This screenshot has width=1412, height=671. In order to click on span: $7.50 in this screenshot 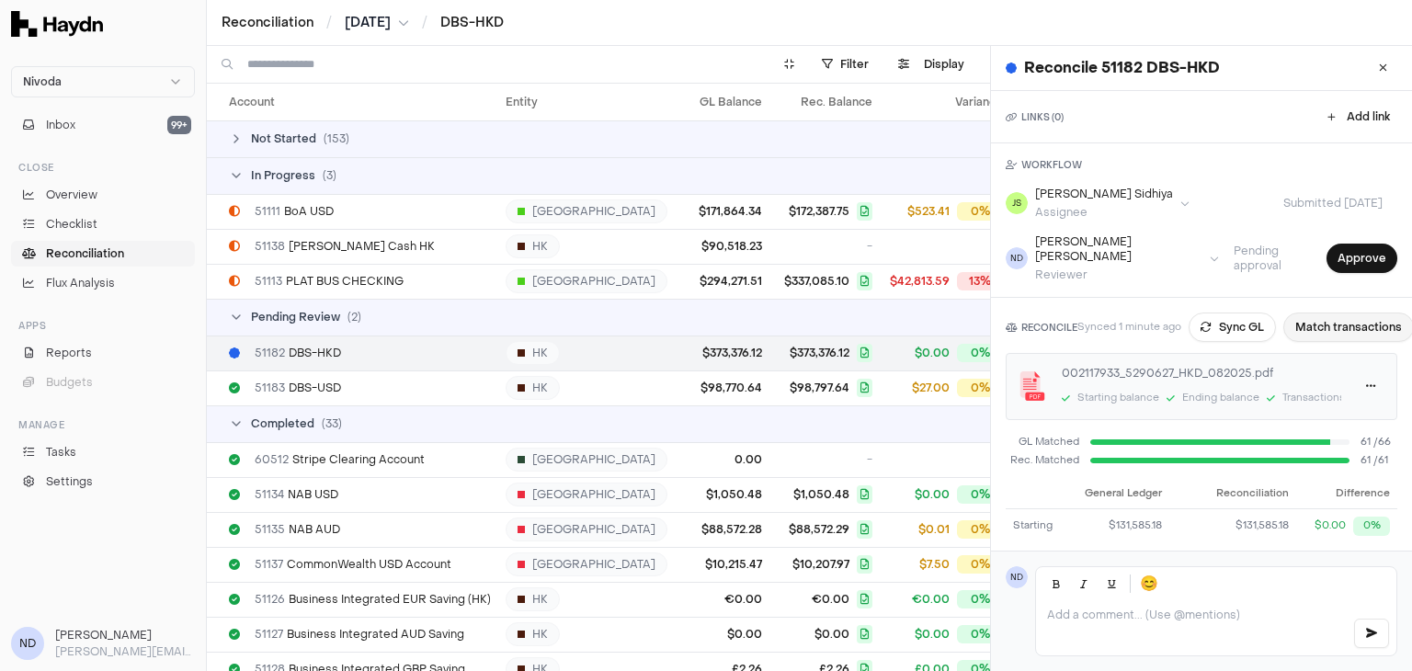, I will do `click(934, 564)`.